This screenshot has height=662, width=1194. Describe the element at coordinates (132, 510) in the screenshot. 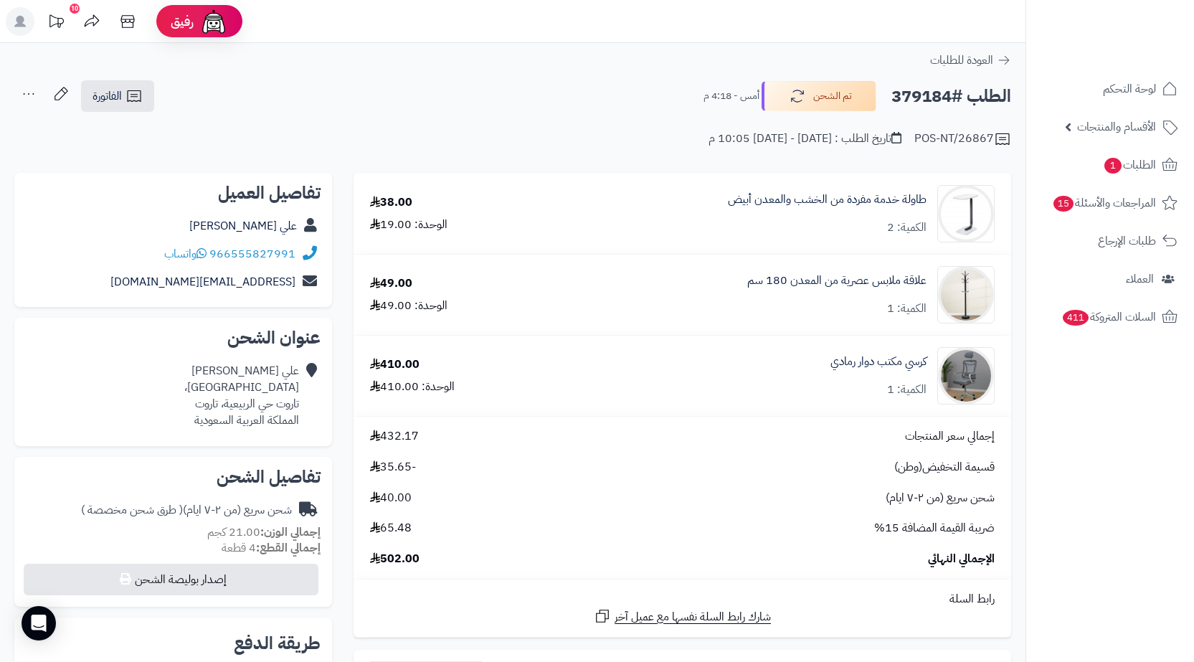

I see `span: ( طرق شحن مخصصة )` at that location.